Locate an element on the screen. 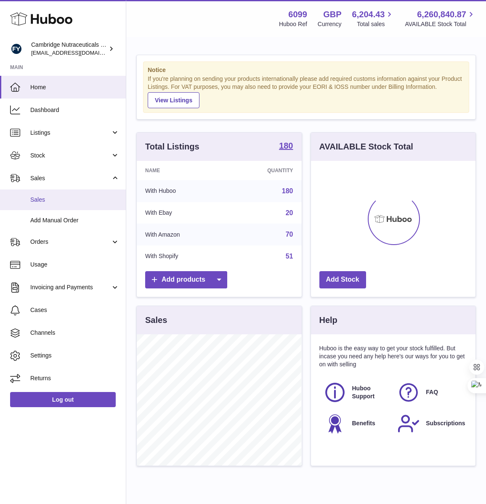 This screenshot has height=504, width=486. span: Huboo Support is located at coordinates (370, 392).